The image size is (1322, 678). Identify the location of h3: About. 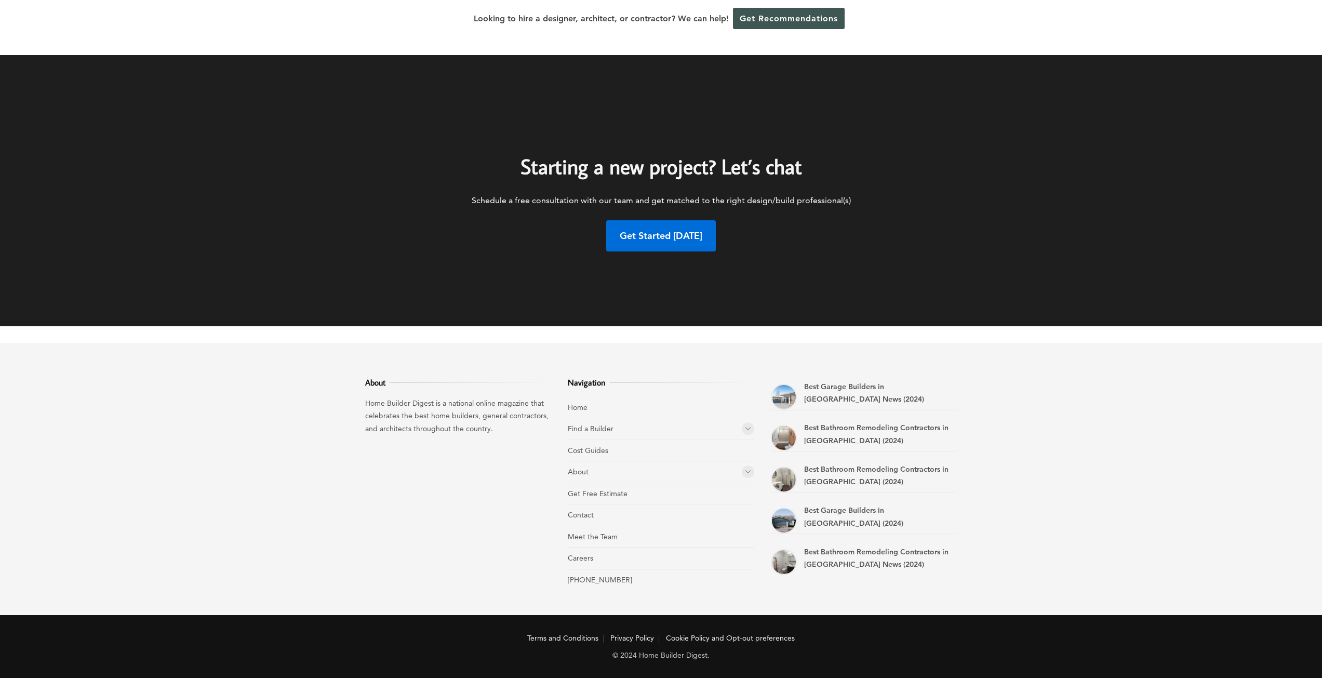
(458, 382).